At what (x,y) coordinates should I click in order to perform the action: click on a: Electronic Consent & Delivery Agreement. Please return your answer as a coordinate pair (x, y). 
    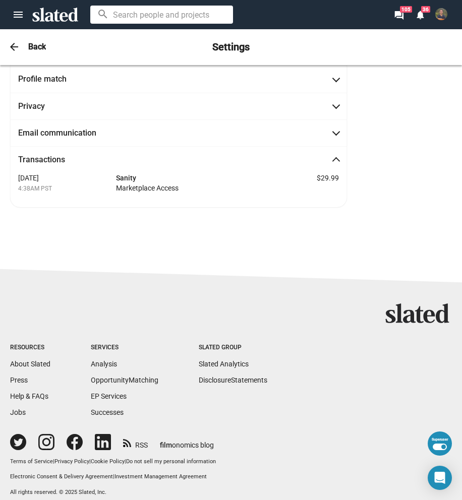
    Looking at the image, I should click on (62, 477).